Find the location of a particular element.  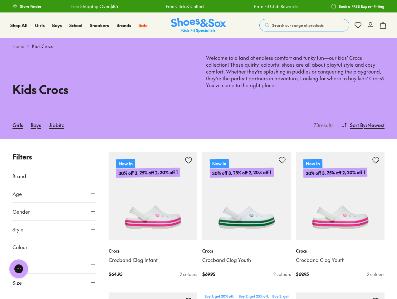

a: Brands is located at coordinates (124, 25).